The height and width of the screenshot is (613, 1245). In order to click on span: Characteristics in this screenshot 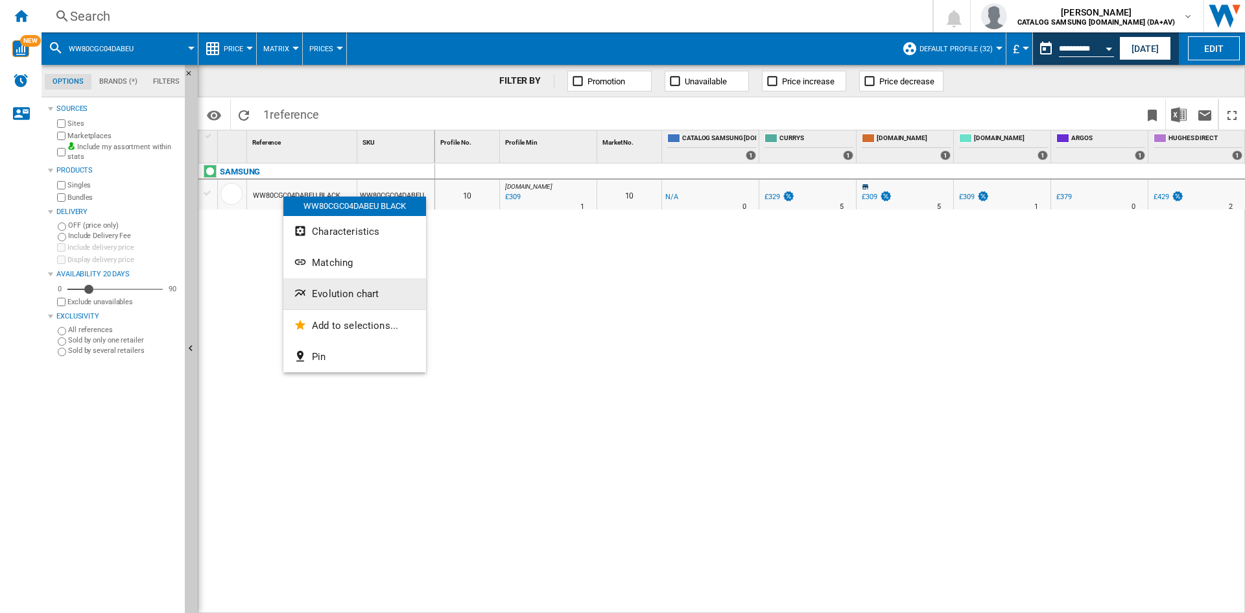, I will do `click(346, 232)`.